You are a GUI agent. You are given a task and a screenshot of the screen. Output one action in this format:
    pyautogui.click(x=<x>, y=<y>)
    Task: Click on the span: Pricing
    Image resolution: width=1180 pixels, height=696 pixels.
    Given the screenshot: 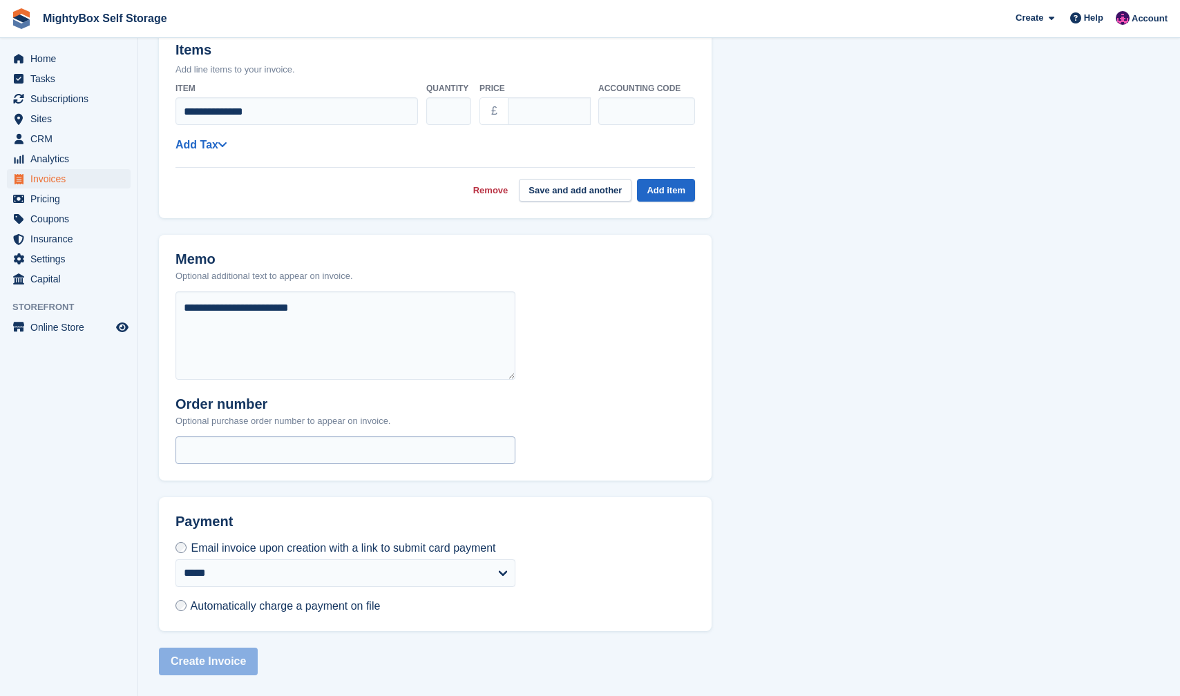 What is the action you would take?
    pyautogui.click(x=72, y=199)
    